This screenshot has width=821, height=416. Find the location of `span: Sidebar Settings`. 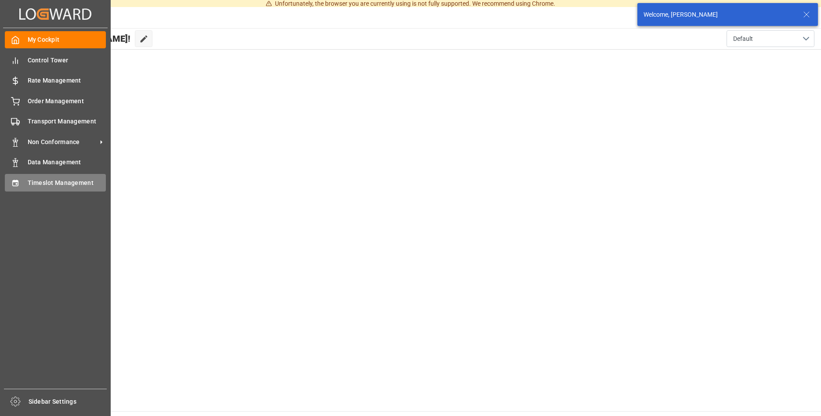

span: Sidebar Settings is located at coordinates (68, 402).